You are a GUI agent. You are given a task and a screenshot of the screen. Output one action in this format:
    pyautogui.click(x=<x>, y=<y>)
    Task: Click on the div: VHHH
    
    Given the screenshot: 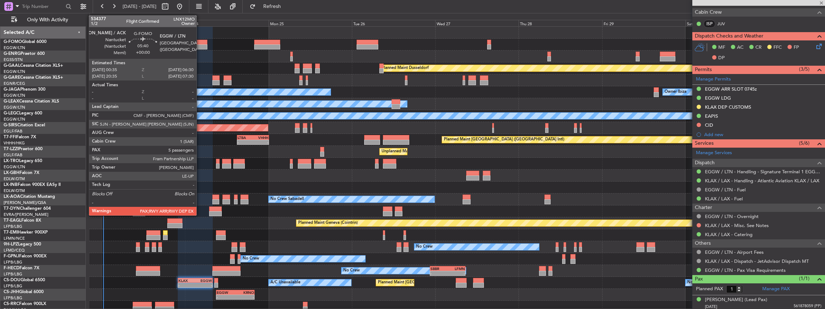 What is the action you would take?
    pyautogui.click(x=260, y=137)
    